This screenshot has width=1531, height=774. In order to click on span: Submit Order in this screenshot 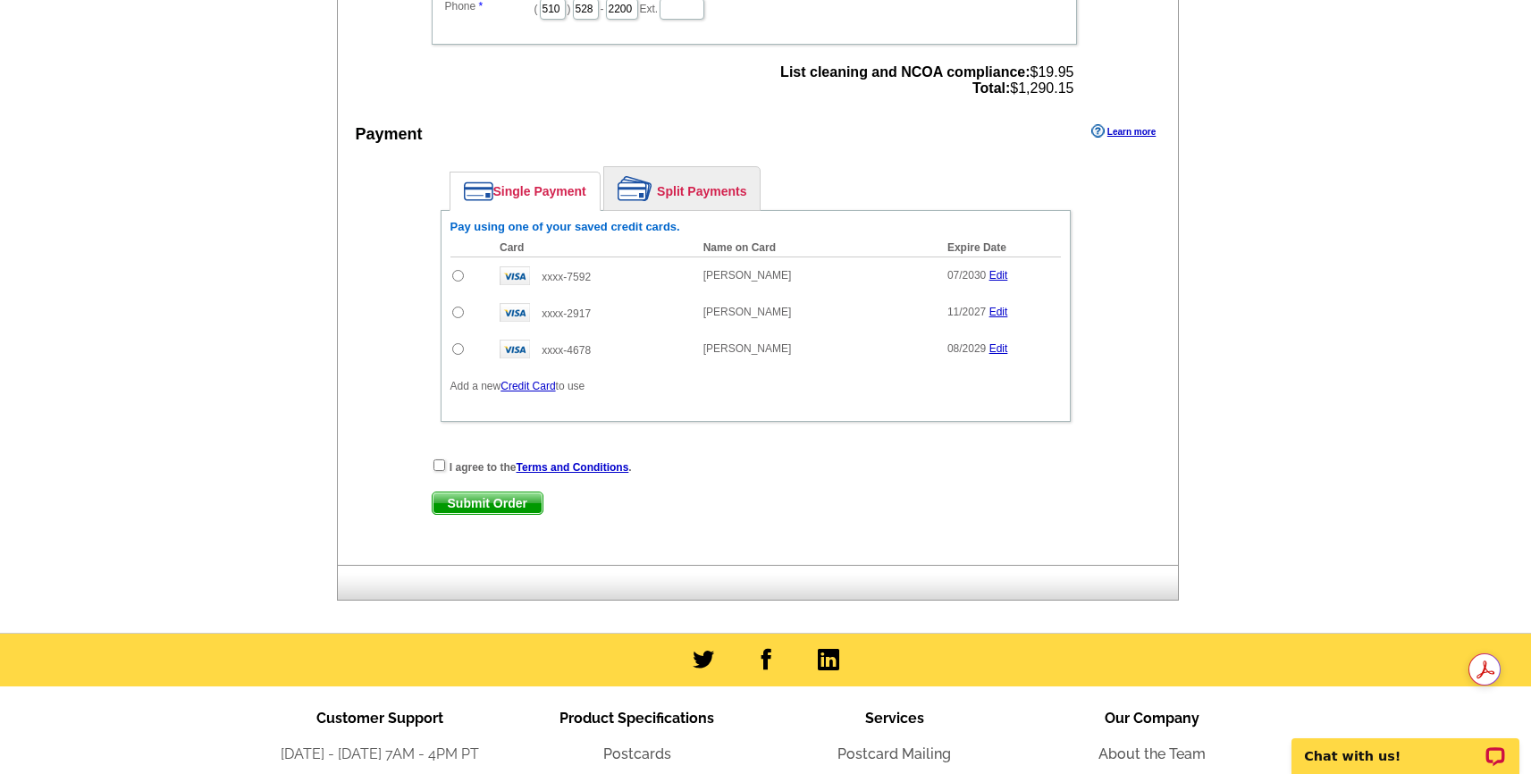, I will do `click(487, 503)`.